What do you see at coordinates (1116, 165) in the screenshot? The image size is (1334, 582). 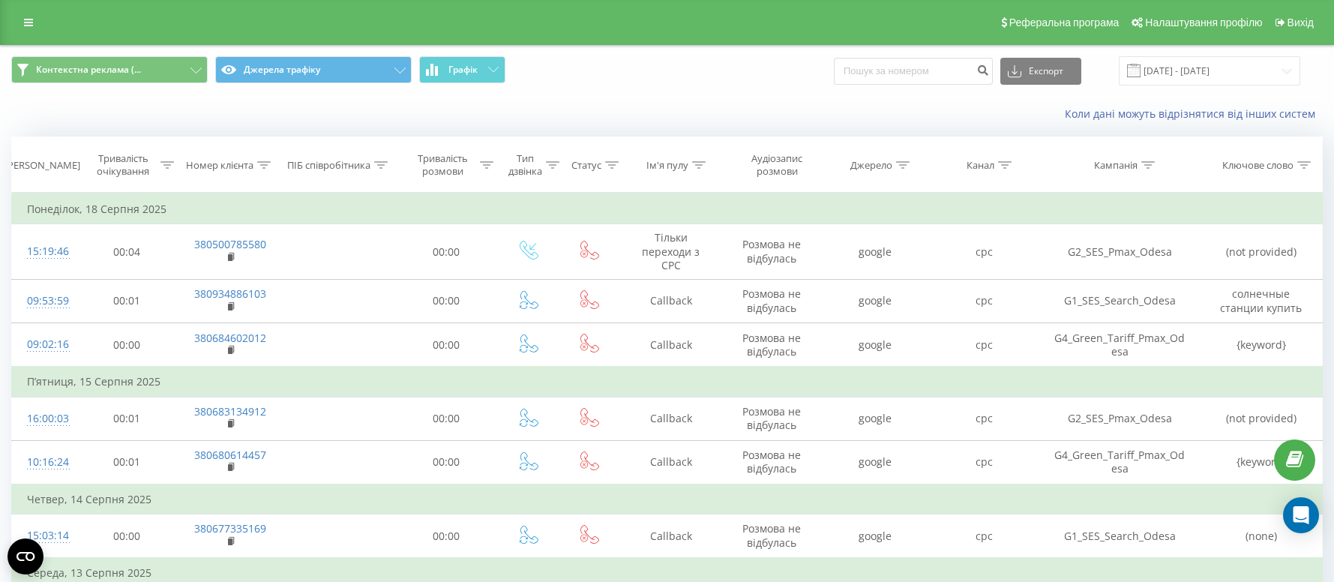 I see `div: Кампанія` at bounding box center [1116, 165].